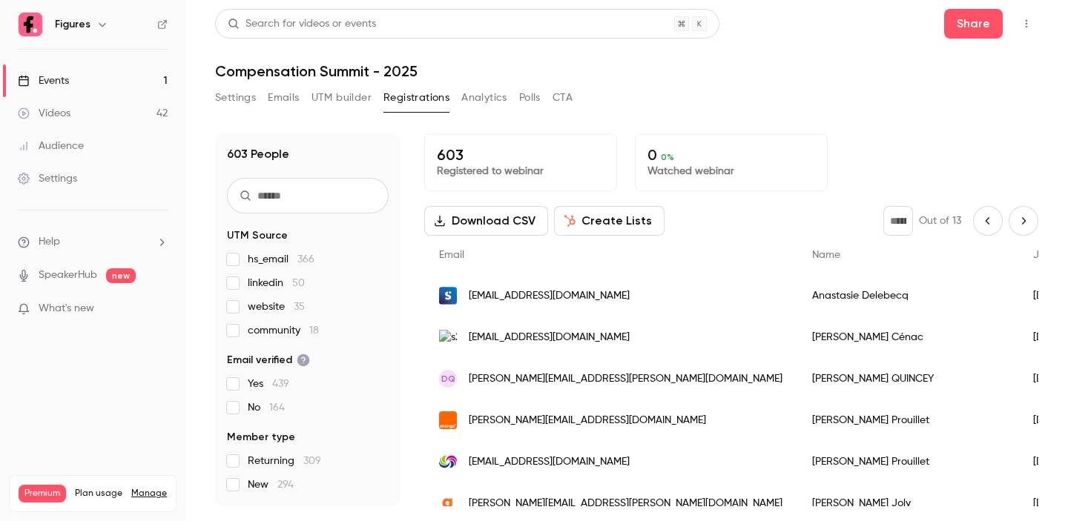  Describe the element at coordinates (93, 242) in the screenshot. I see `li: help-dropdown-opener` at that location.